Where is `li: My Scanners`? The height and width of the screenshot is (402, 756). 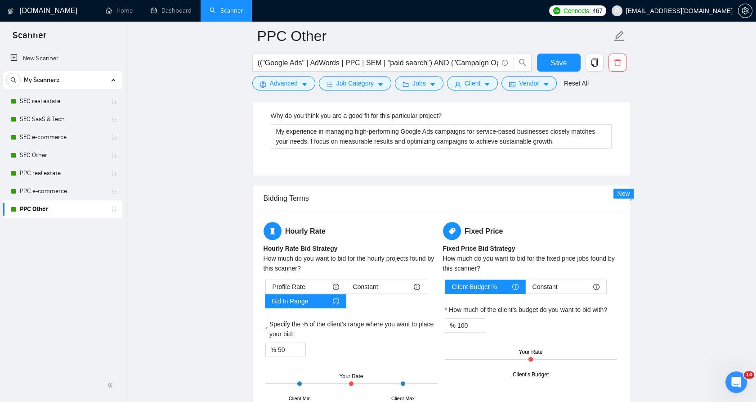 li: My Scanners is located at coordinates (63, 144).